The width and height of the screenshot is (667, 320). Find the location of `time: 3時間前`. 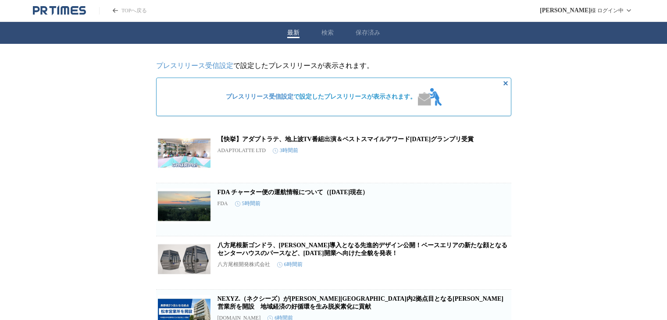

time: 3時間前 is located at coordinates (285, 150).